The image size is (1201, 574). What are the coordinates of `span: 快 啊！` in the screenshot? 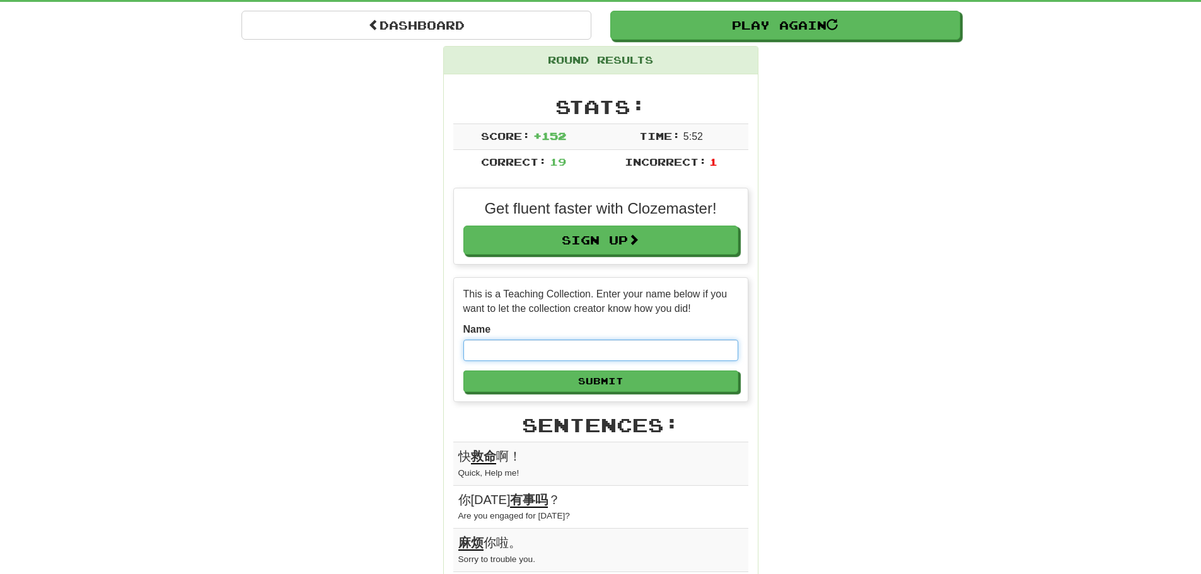 It's located at (490, 457).